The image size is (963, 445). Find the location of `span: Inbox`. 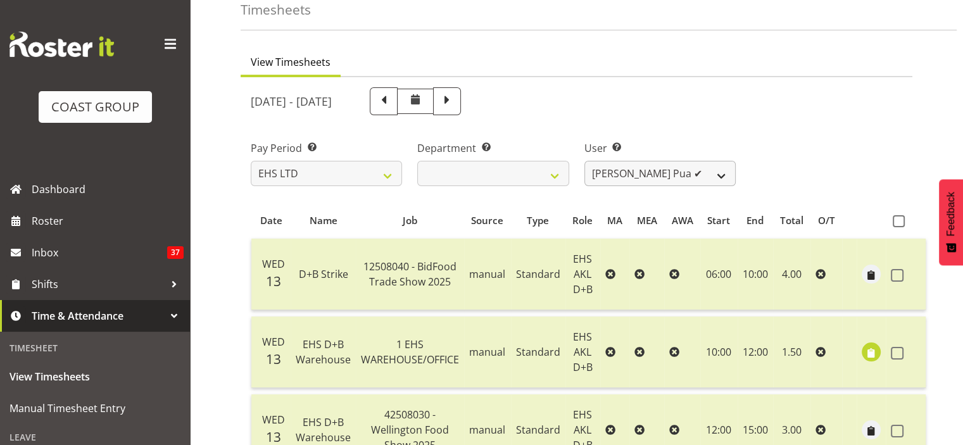

span: Inbox is located at coordinates (99, 253).